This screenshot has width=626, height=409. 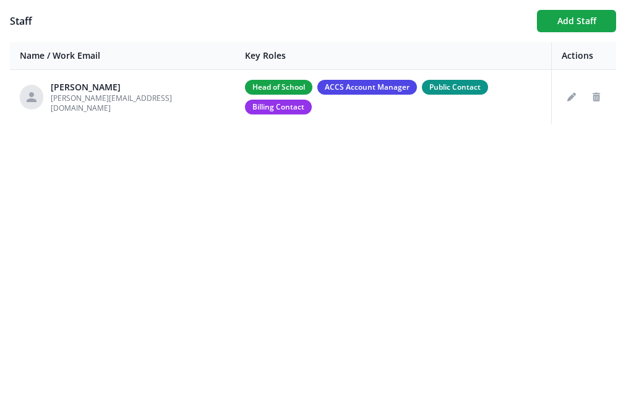 What do you see at coordinates (123, 56) in the screenshot?
I see `th: Name / Work Email` at bounding box center [123, 56].